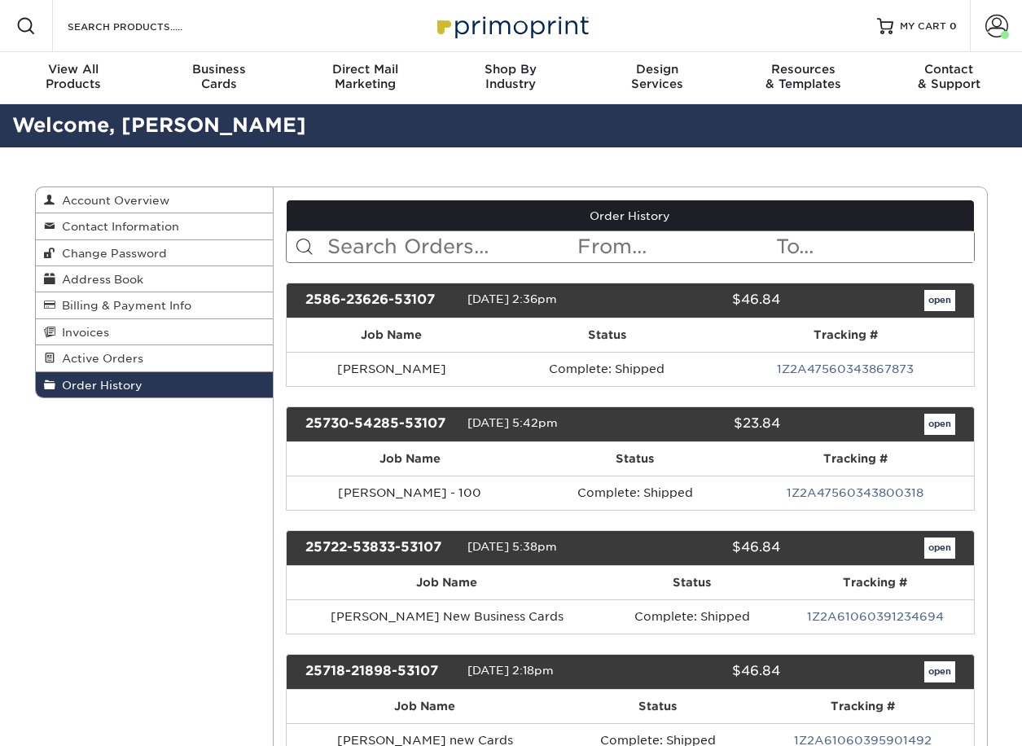  What do you see at coordinates (218, 69) in the screenshot?
I see `span: Business` at bounding box center [218, 69].